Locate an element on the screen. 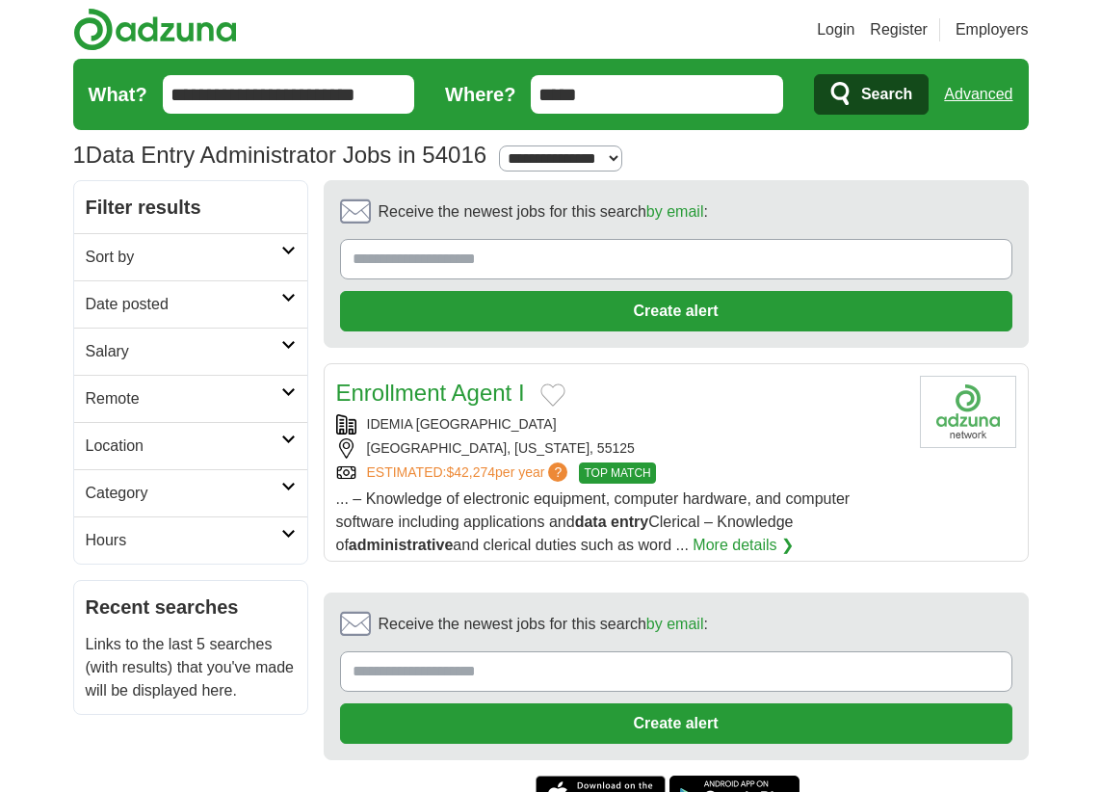  strong: entry is located at coordinates (629, 521).